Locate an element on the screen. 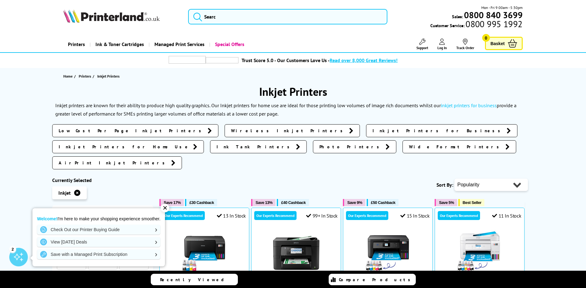 This screenshot has width=586, height=288. button: Best Seller is located at coordinates (471, 202).